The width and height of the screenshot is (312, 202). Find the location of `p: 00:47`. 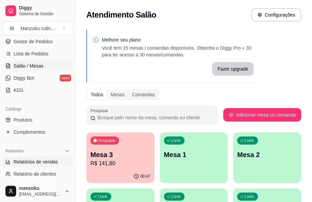

p: 00:47 is located at coordinates (145, 176).